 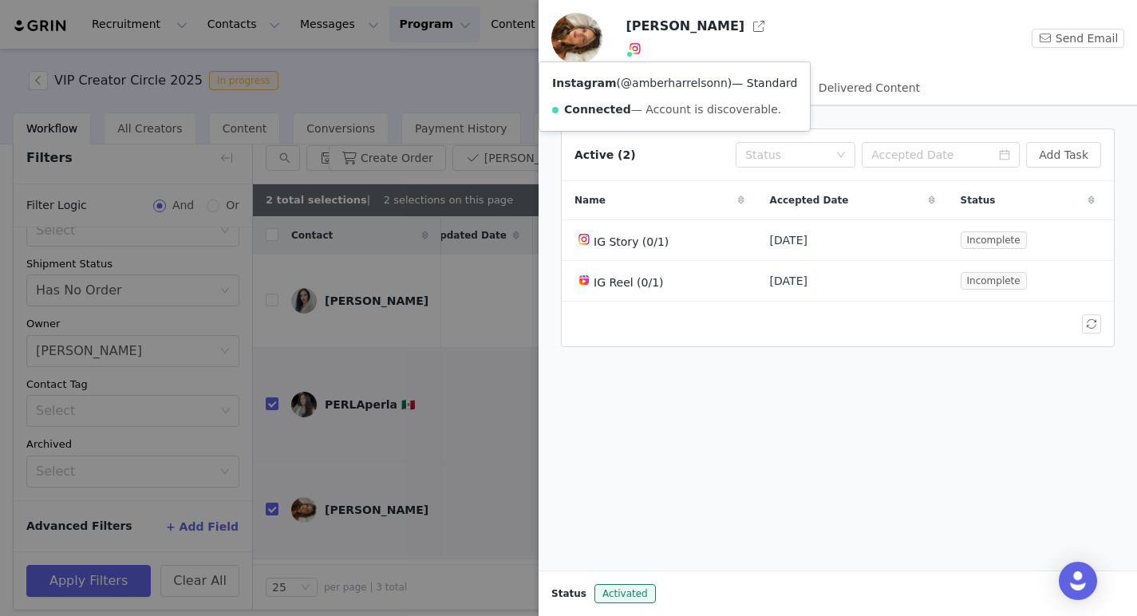 What do you see at coordinates (838, 238) in the screenshot?
I see `article: Active` at bounding box center [838, 238].